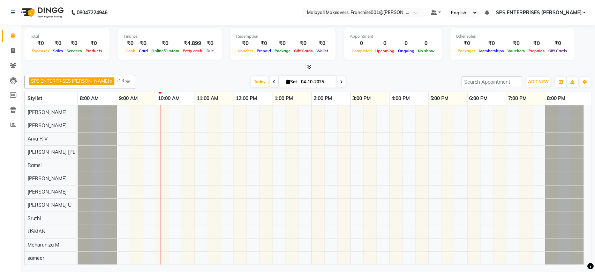  Describe the element at coordinates (38, 139) in the screenshot. I see `span: Arya R V` at that location.